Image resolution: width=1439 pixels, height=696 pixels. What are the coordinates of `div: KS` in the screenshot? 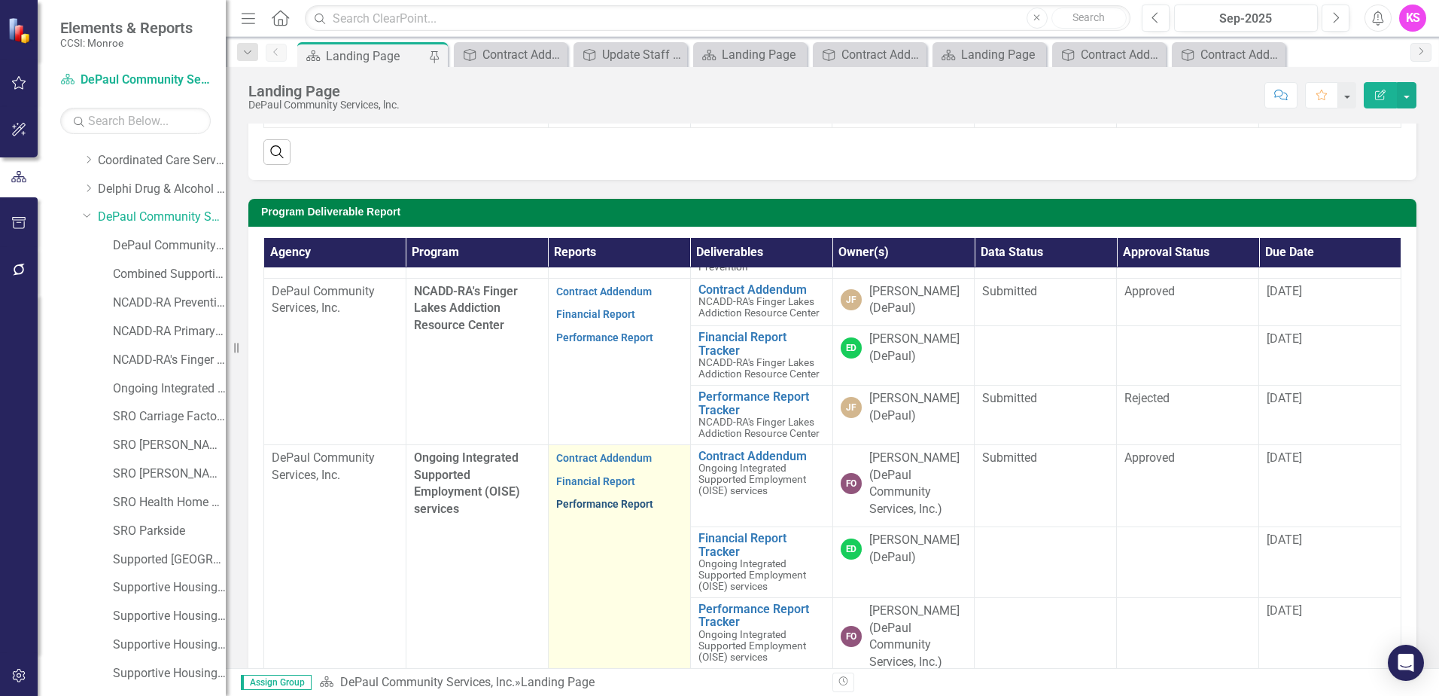 It's located at (1413, 18).